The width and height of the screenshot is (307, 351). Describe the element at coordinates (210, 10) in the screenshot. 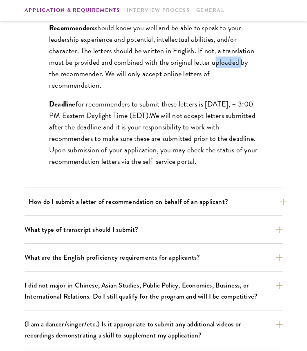

I see `a: General` at that location.